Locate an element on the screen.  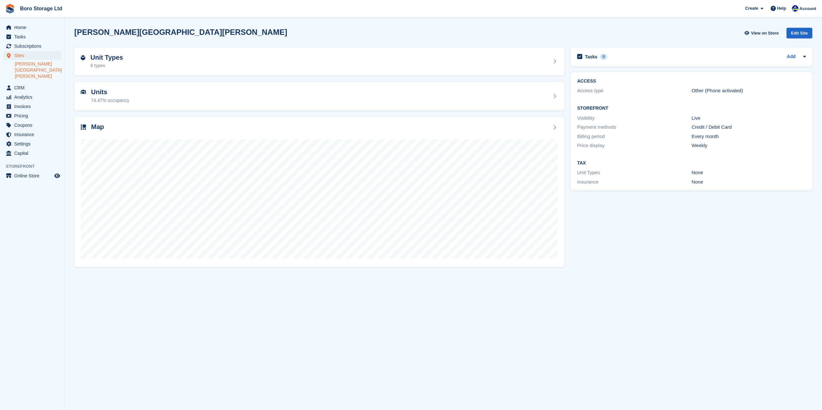
div: Edit Site is located at coordinates (799, 33).